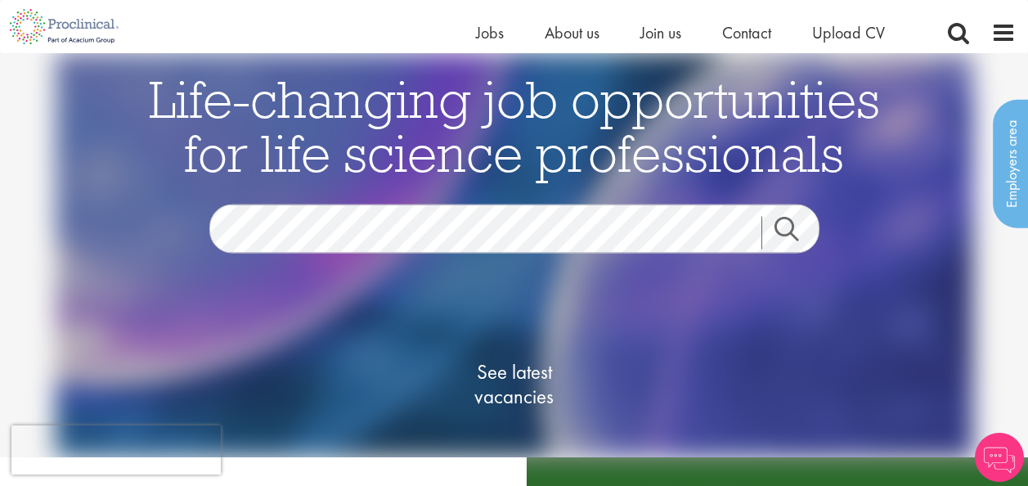 The height and width of the screenshot is (486, 1028). I want to click on img: candidate home, so click(513, 255).